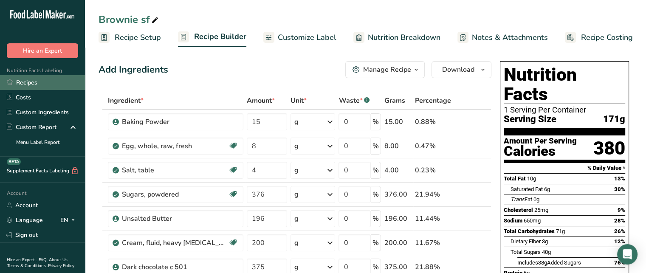 Image resolution: width=646 pixels, height=273 pixels. What do you see at coordinates (433, 146) in the screenshot?
I see `div: 0.47%` at bounding box center [433, 146].